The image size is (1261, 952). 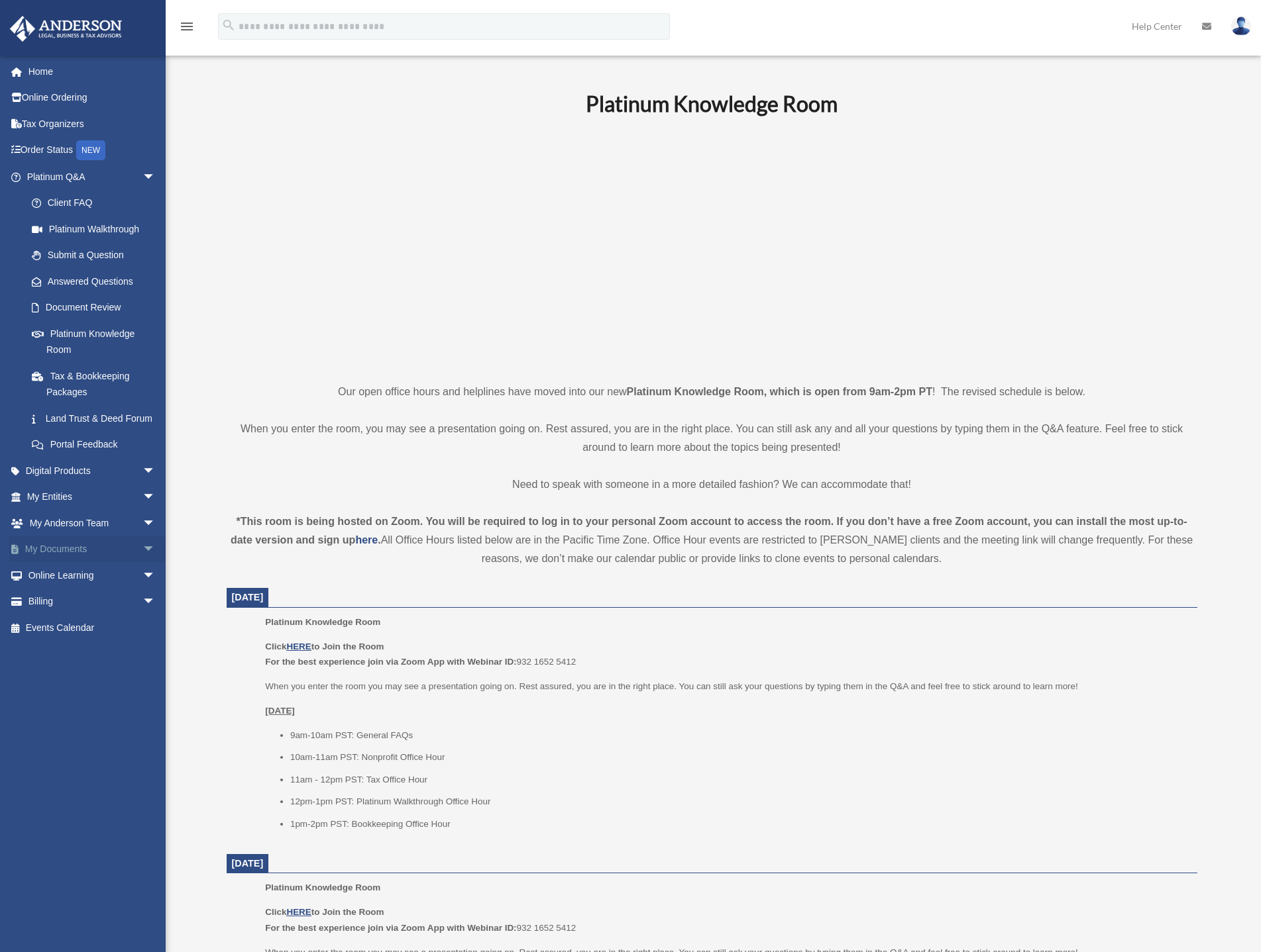 I want to click on a: My Entitiesarrow_drop_down, so click(x=92, y=498).